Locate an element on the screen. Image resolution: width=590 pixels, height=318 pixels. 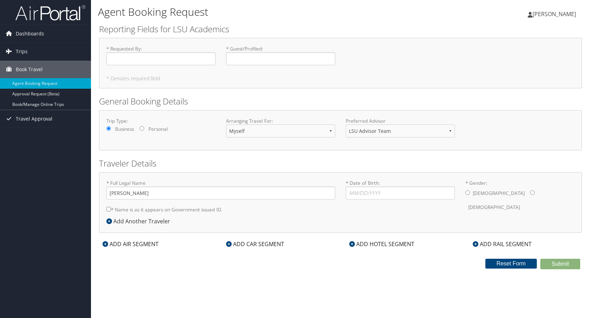
label: * Name is as it appears on Government issued ID. is located at coordinates (165, 209).